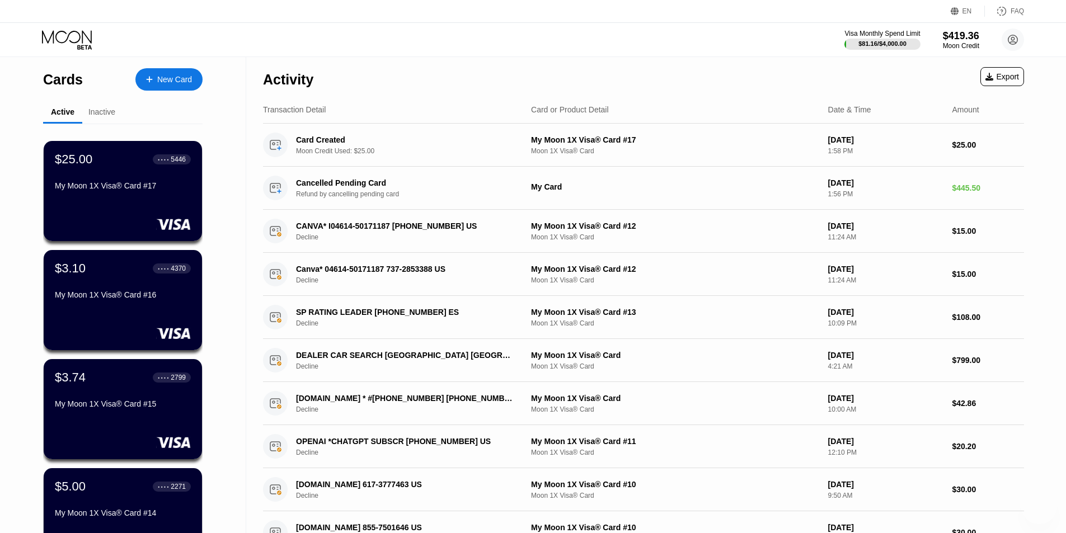 The image size is (1066, 533). What do you see at coordinates (178, 487) in the screenshot?
I see `div: 2271` at bounding box center [178, 487].